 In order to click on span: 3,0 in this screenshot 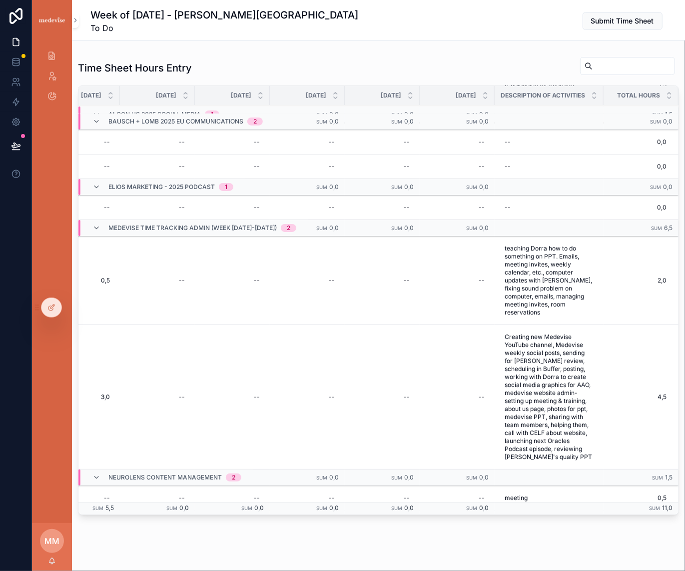, I will do `click(82, 397)`.